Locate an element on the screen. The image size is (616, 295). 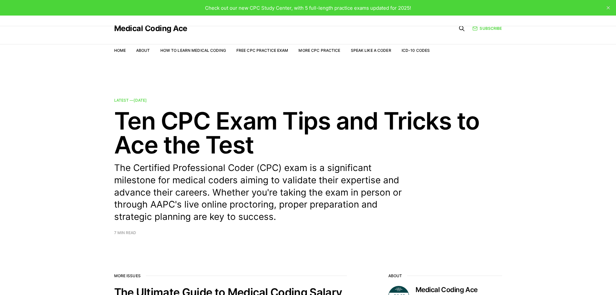
h3: Medical Coding Ace is located at coordinates (459, 289).